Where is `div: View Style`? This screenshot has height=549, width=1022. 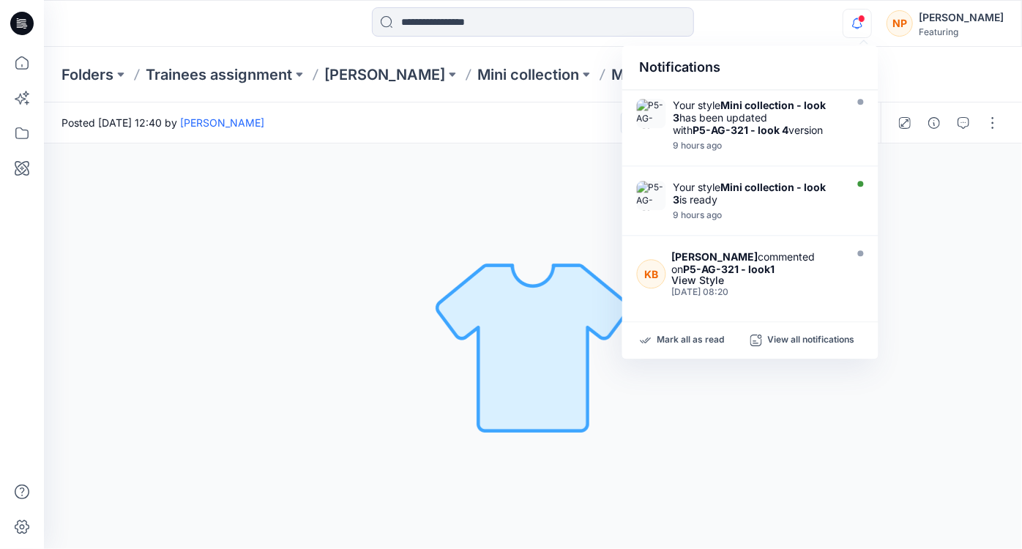 div: View Style is located at coordinates (757, 281).